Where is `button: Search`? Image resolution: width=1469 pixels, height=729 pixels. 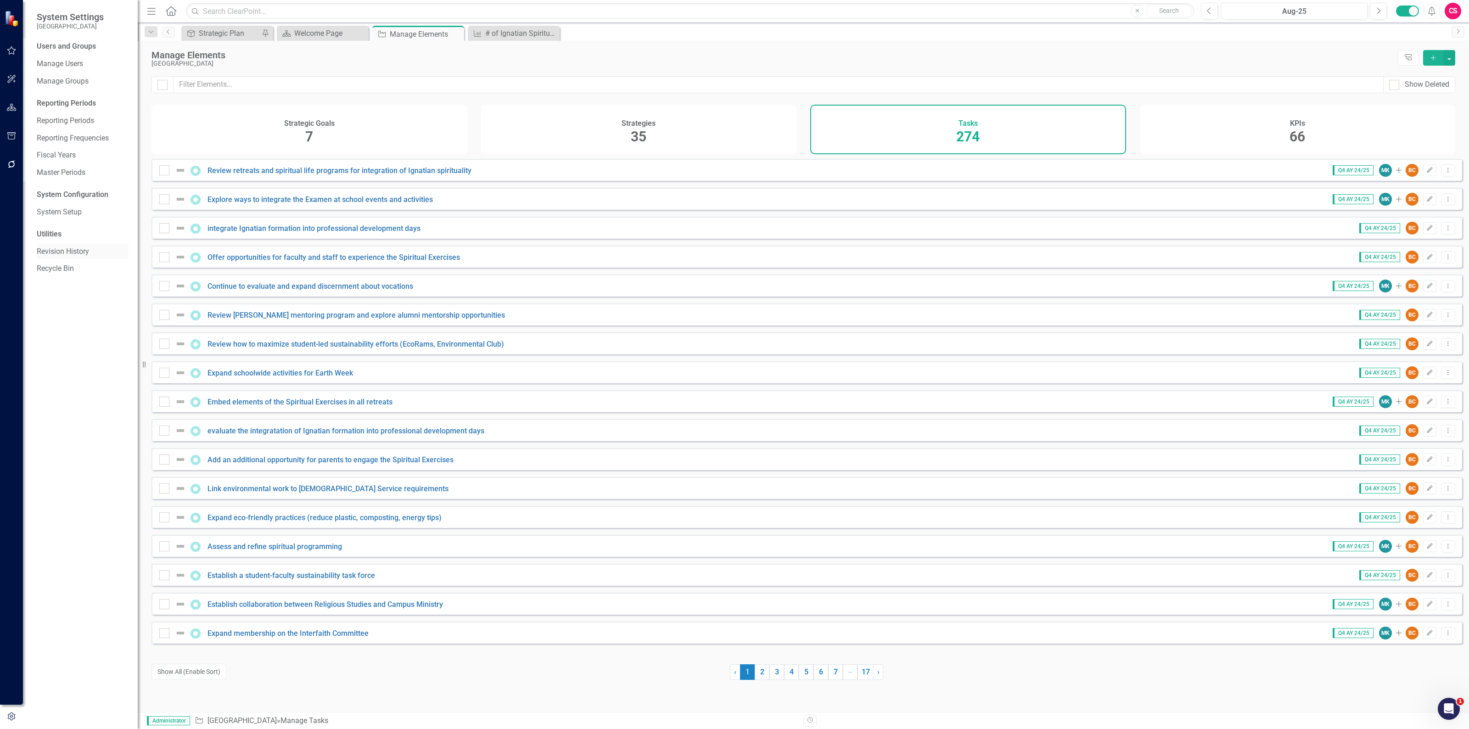
button: Search is located at coordinates (1169, 11).